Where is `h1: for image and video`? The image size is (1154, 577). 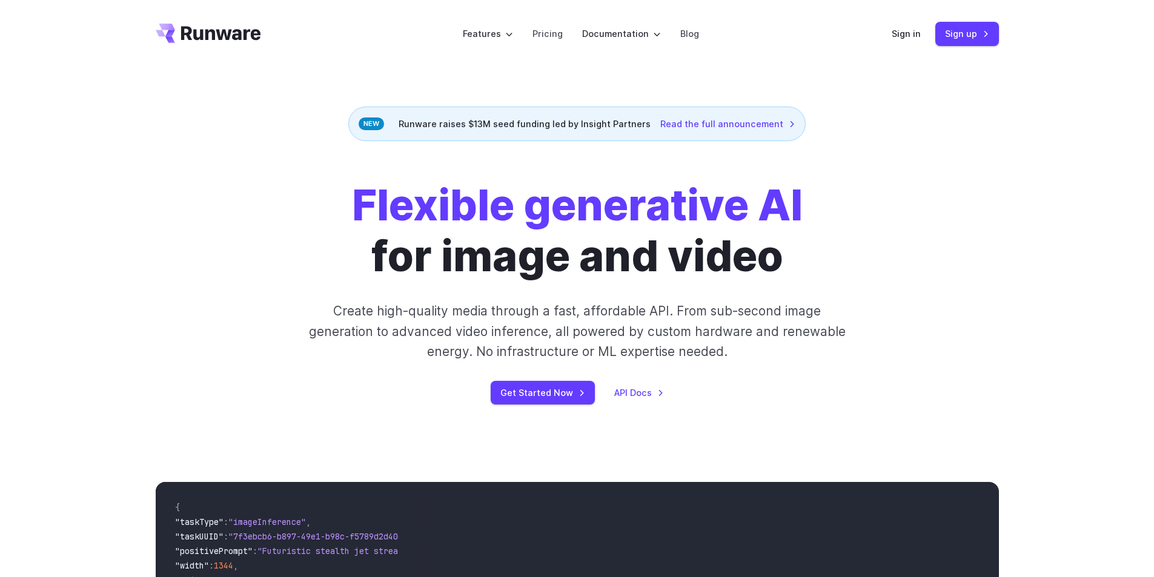
h1: for image and video is located at coordinates (577, 231).